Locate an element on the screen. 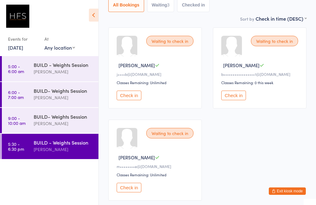  label: Sort by is located at coordinates (247, 19).